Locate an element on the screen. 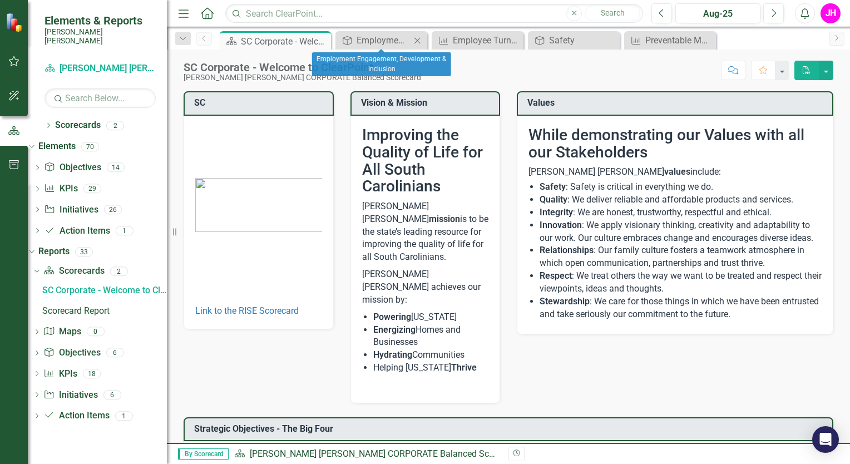  li: : Safety is critical in everything we do. is located at coordinates (680, 187).